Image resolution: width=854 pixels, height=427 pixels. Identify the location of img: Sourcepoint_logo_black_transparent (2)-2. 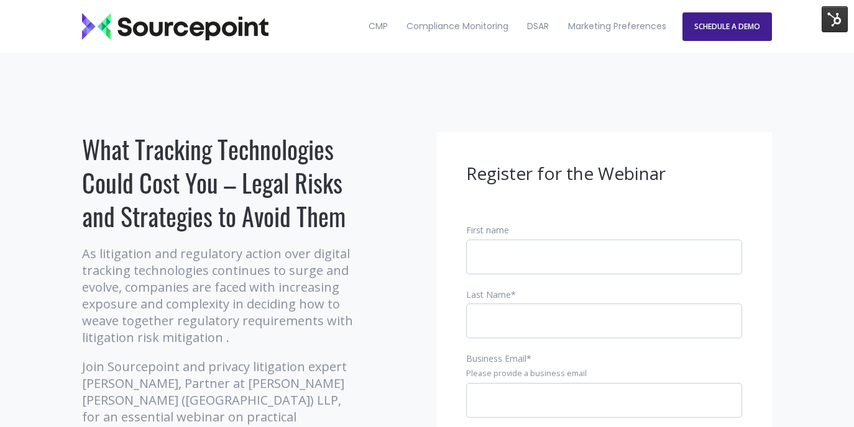
(175, 27).